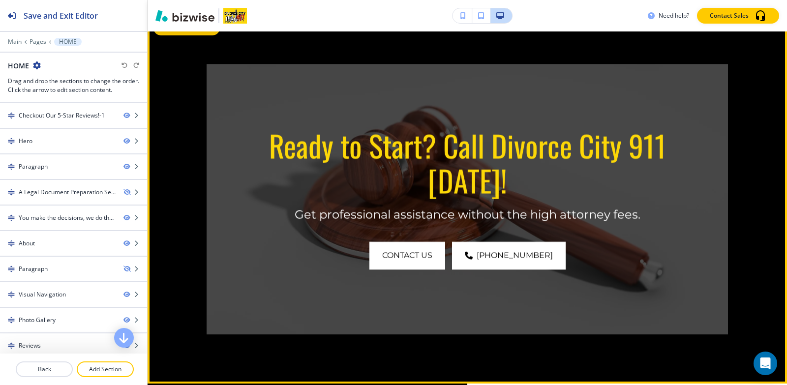 The height and width of the screenshot is (385, 787). I want to click on p: Back, so click(44, 370).